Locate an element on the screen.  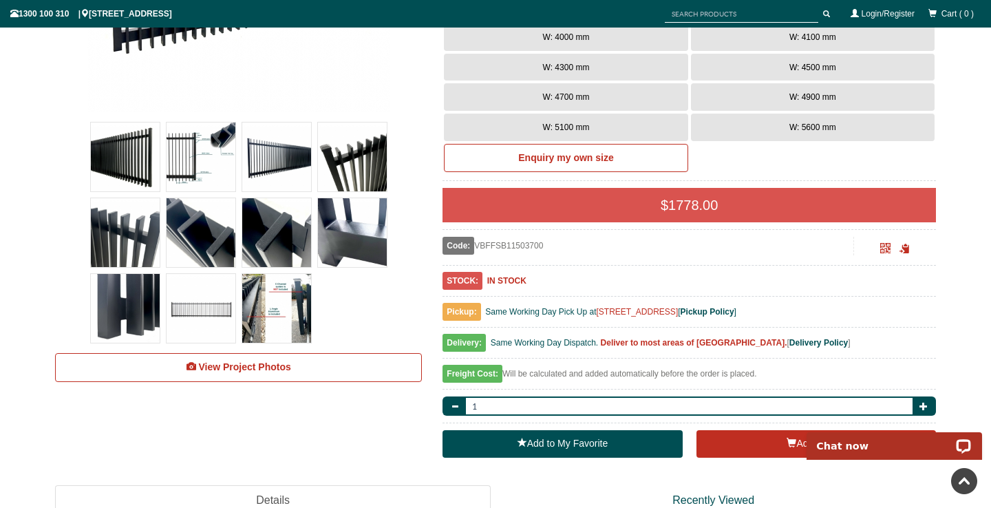
a: View Project Photos is located at coordinates (238, 368).